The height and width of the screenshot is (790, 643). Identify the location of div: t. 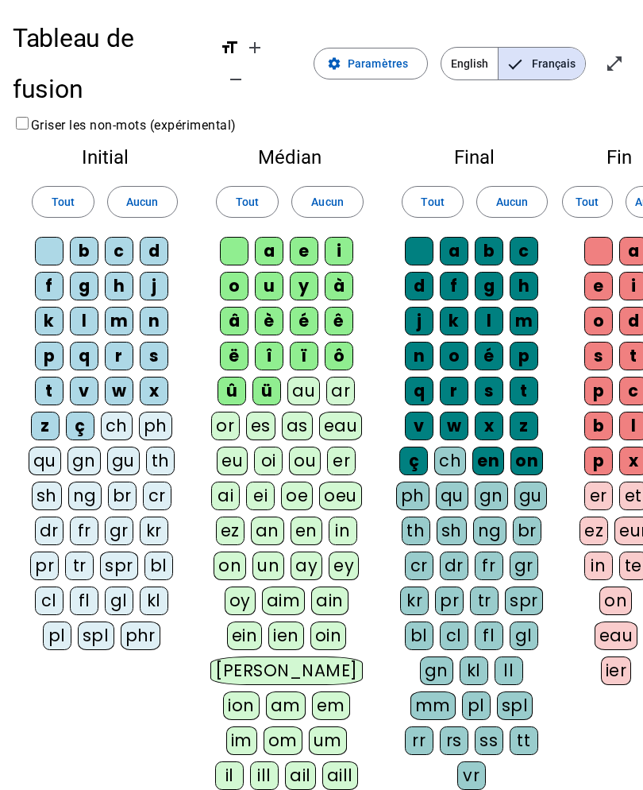
(524, 391).